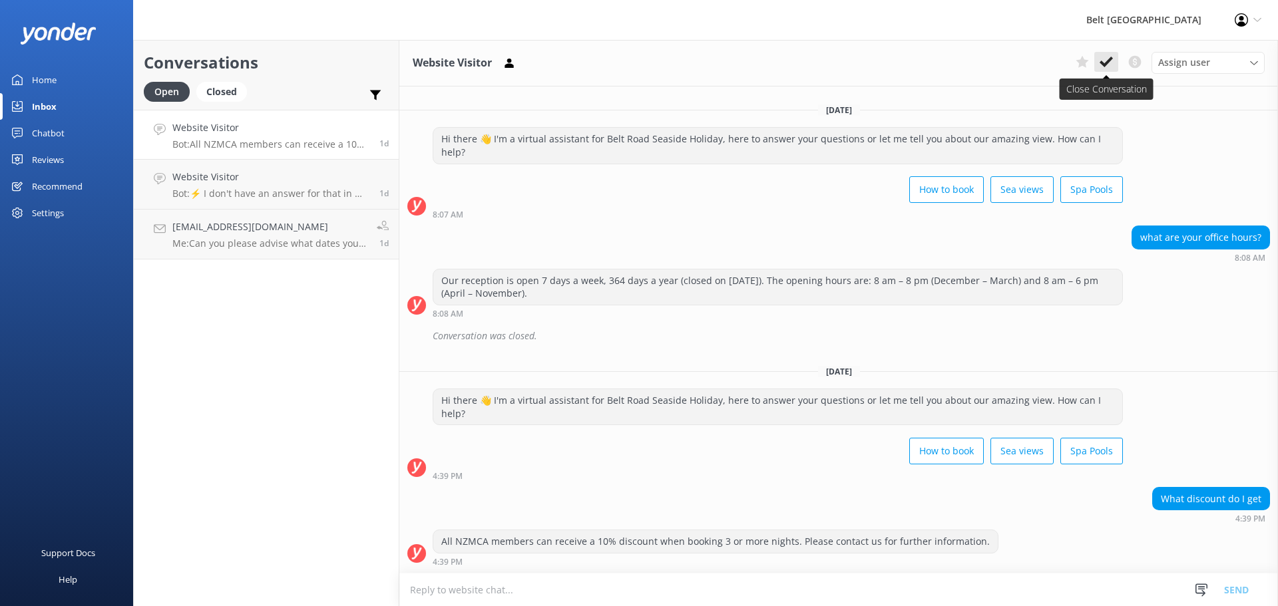  I want to click on div: Open, so click(166, 92).